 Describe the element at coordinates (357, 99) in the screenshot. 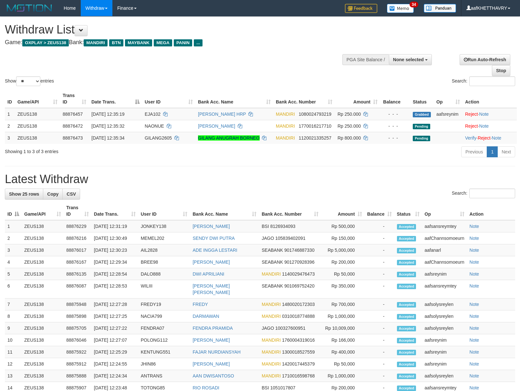

I see `th: Amount: activate to sort column ascending` at that location.